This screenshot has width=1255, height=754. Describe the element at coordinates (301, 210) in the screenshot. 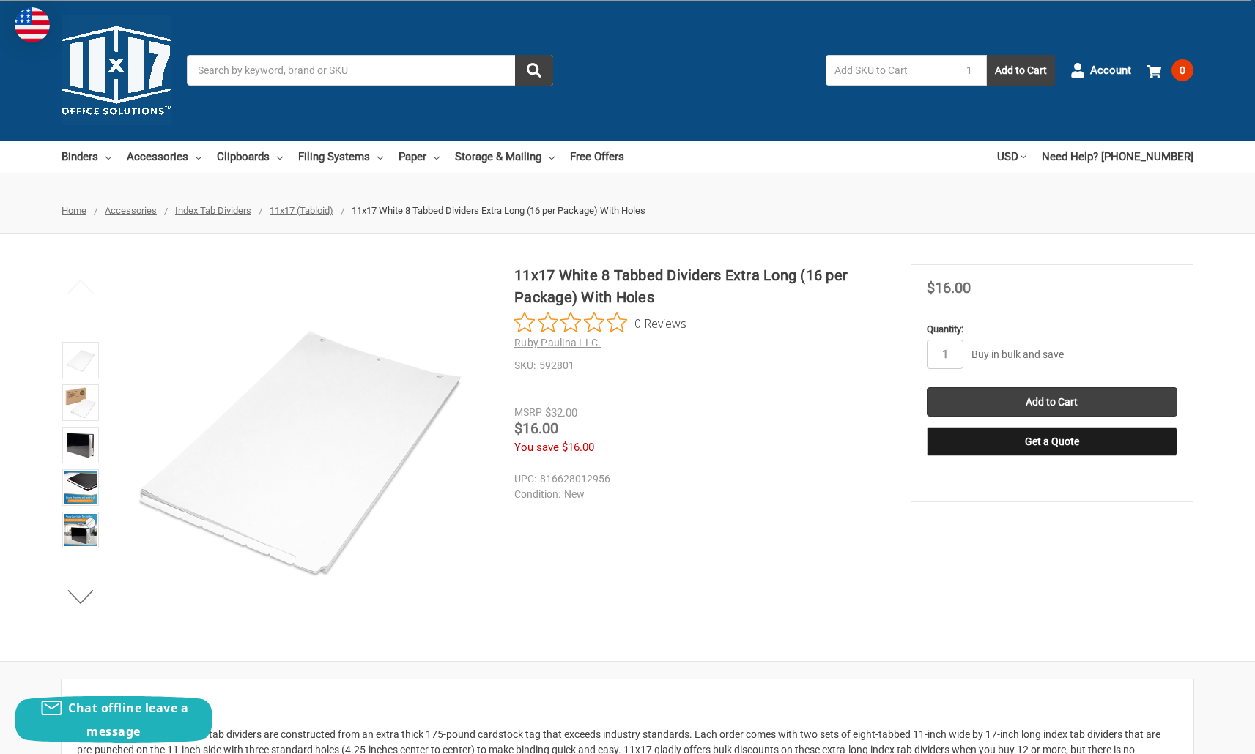

I see `a: 11x17 (Tabloid)` at that location.